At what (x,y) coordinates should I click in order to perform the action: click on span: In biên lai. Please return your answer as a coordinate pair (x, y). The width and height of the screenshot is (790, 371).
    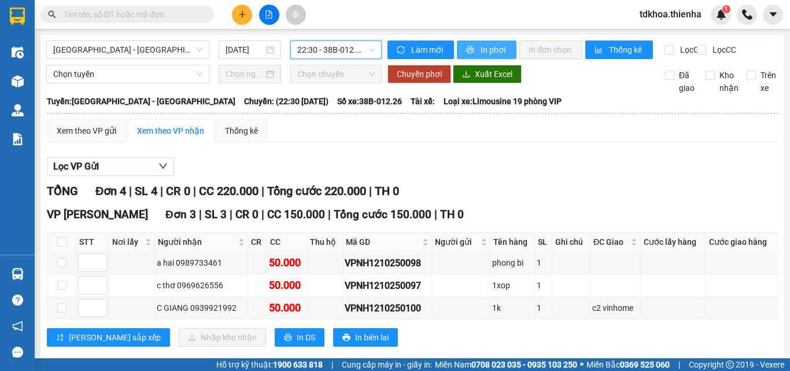
    Looking at the image, I should click on (372, 337).